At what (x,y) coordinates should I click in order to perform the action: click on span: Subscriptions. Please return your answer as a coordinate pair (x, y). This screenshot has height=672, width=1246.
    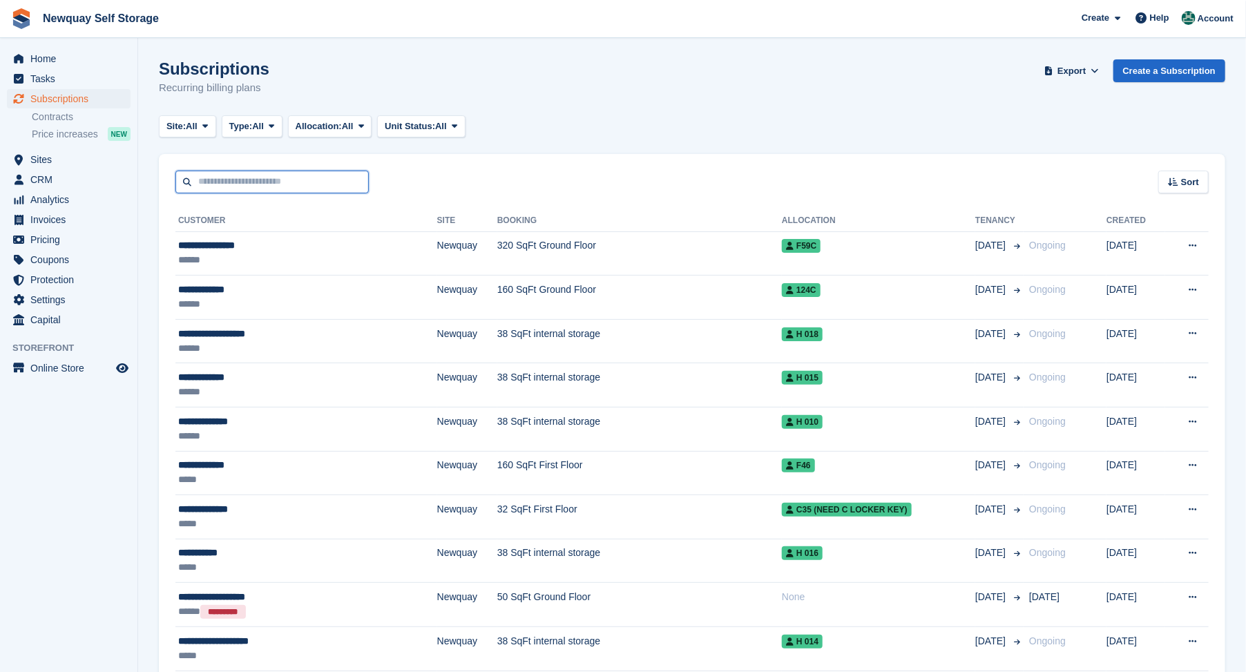
    Looking at the image, I should click on (72, 99).